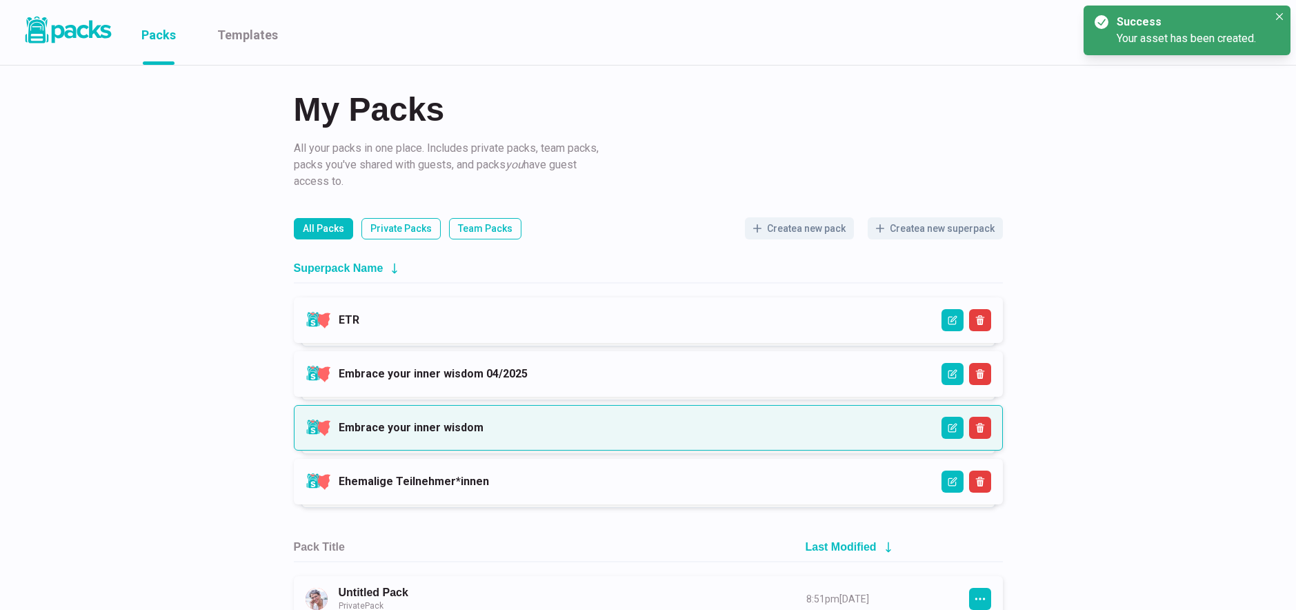 The image size is (1296, 610). I want to click on h2: Superpack Name, so click(339, 268).